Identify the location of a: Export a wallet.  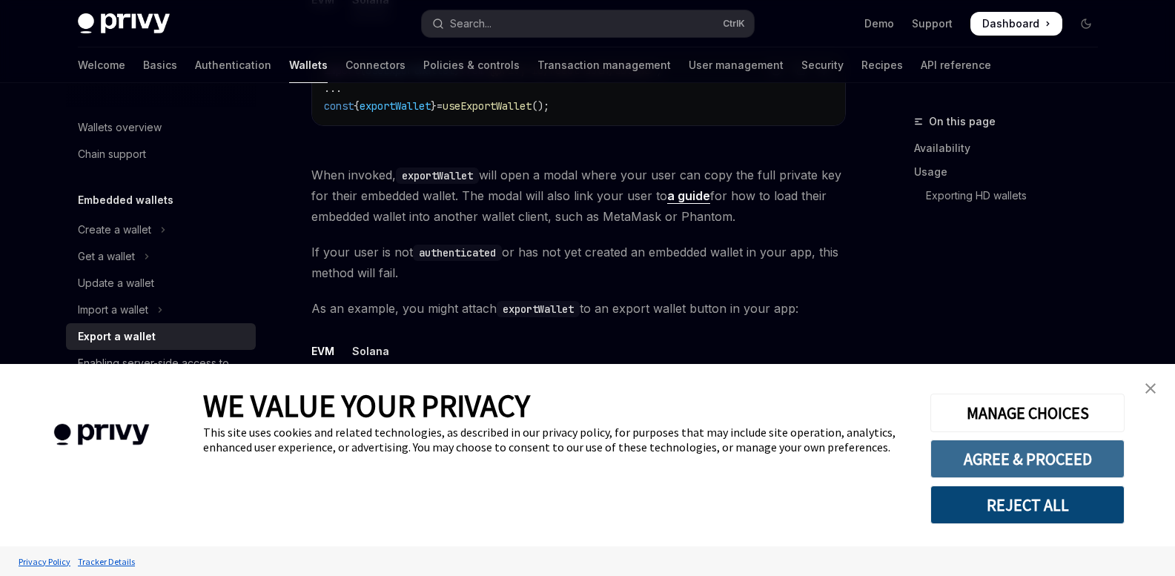
(161, 337).